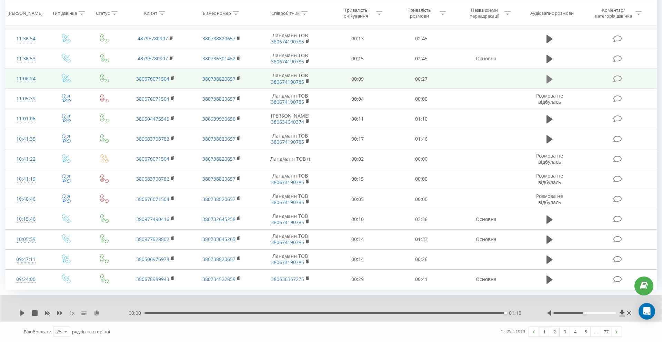 This screenshot has height=342, width=662. What do you see at coordinates (550, 159) in the screenshot?
I see `span: Розмова не відбулась` at bounding box center [550, 159].